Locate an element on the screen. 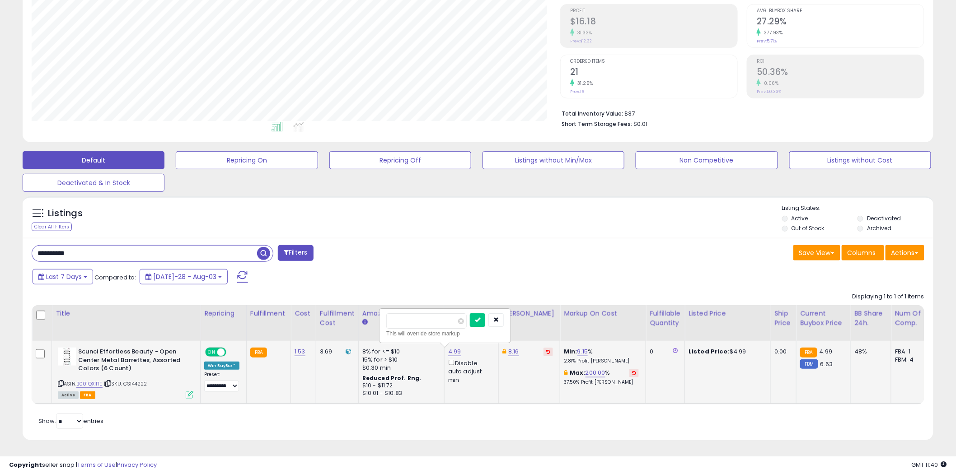  small: Prev: 5.71% is located at coordinates (767, 41).